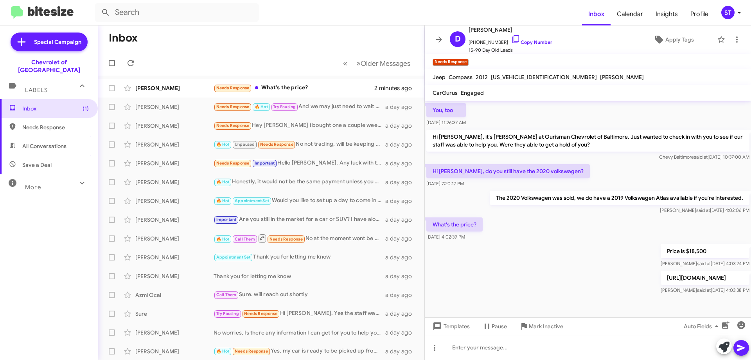 This screenshot has height=360, width=751. I want to click on span: Call Them, so click(227, 294).